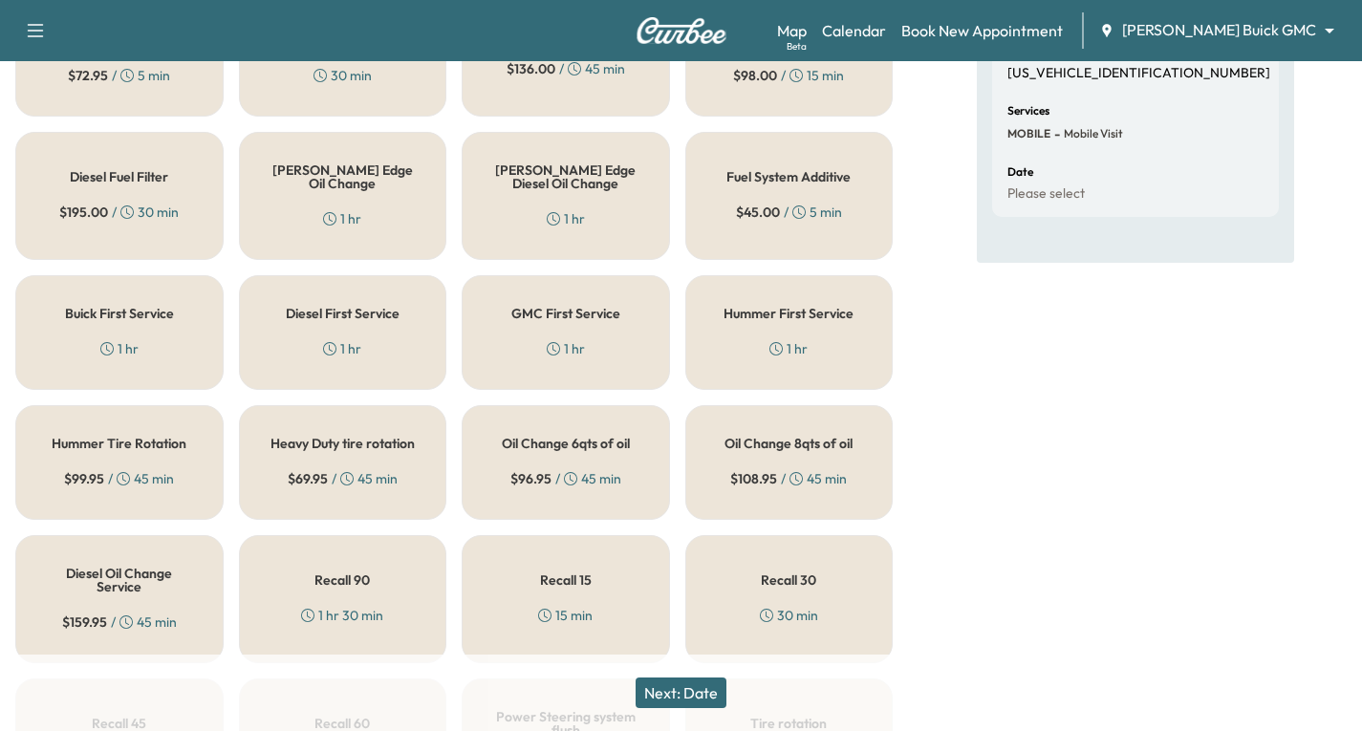  I want to click on div: / 30 min, so click(119, 212).